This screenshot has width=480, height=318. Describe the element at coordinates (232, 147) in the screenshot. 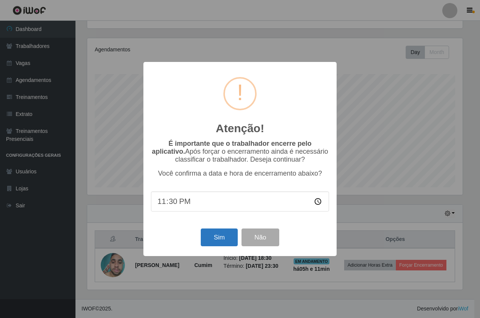

I see `b: É importante que o trabalhador encerre pelo aplicativo.` at that location.